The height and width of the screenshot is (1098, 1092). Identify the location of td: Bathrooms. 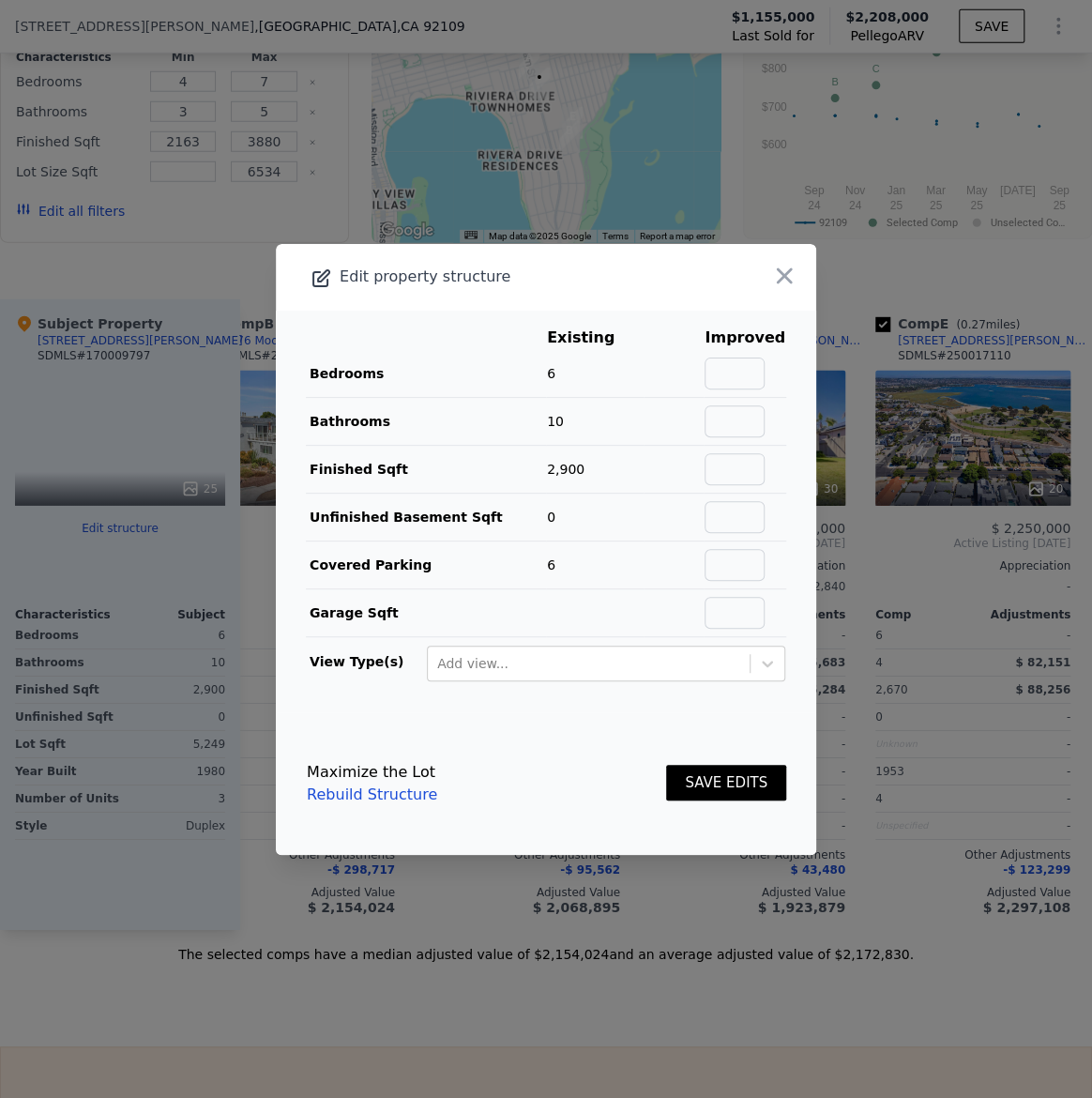
(426, 421).